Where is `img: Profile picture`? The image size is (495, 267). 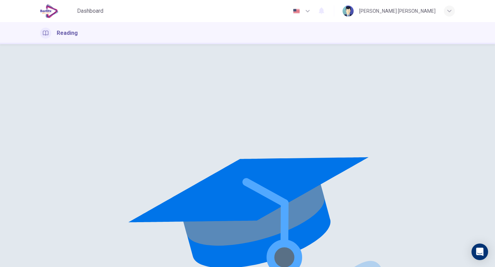
img: Profile picture is located at coordinates (348, 11).